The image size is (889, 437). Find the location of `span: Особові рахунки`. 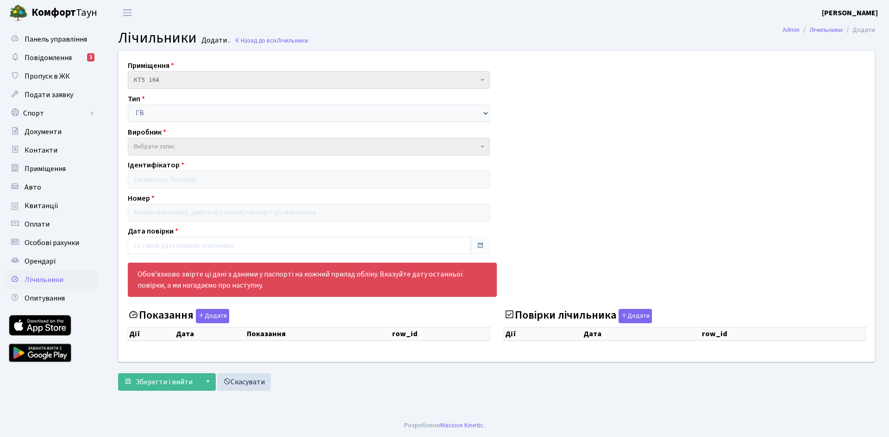

span: Особові рахунки is located at coordinates (52, 243).